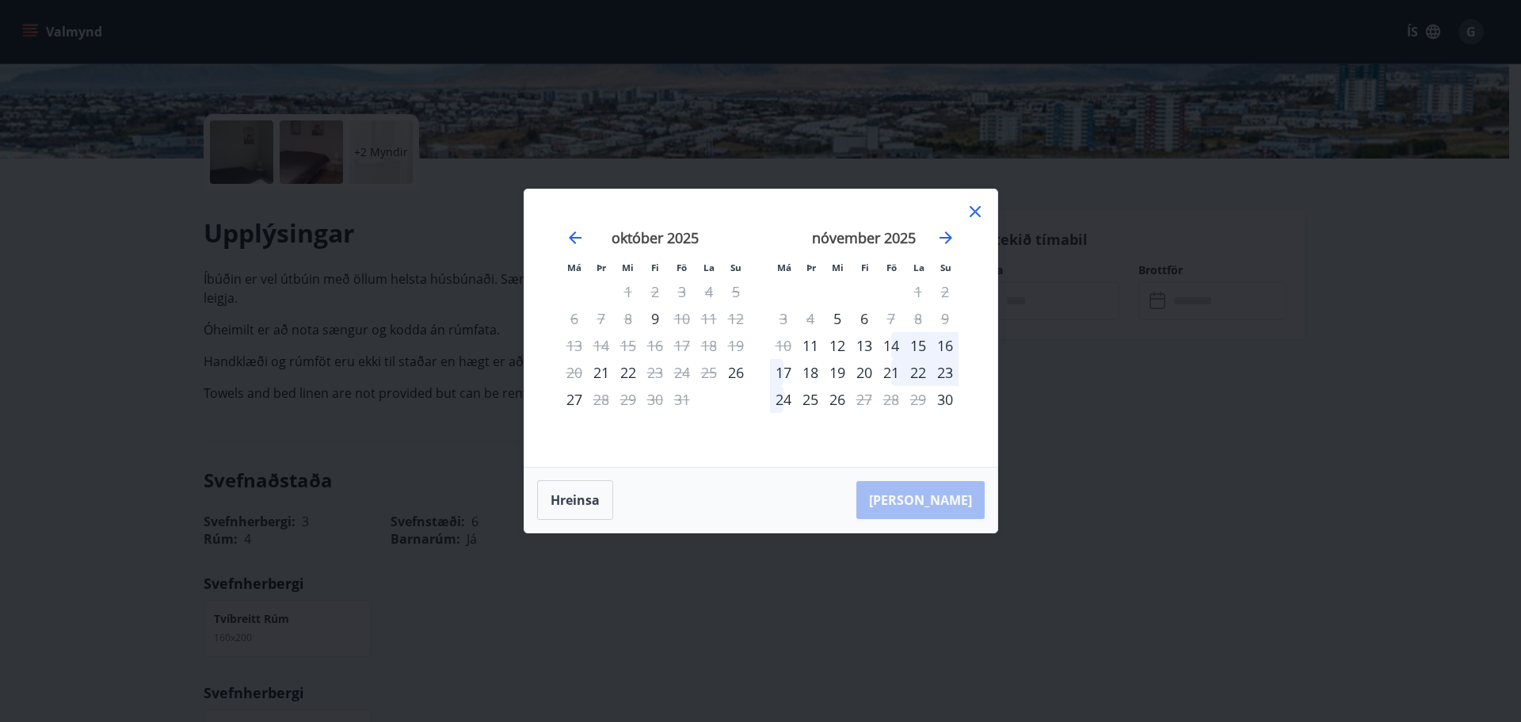 This screenshot has height=722, width=1521. What do you see at coordinates (655, 372) in the screenshot?
I see `td: Not available. fimmtudagur, 23. október 2025` at bounding box center [655, 372].